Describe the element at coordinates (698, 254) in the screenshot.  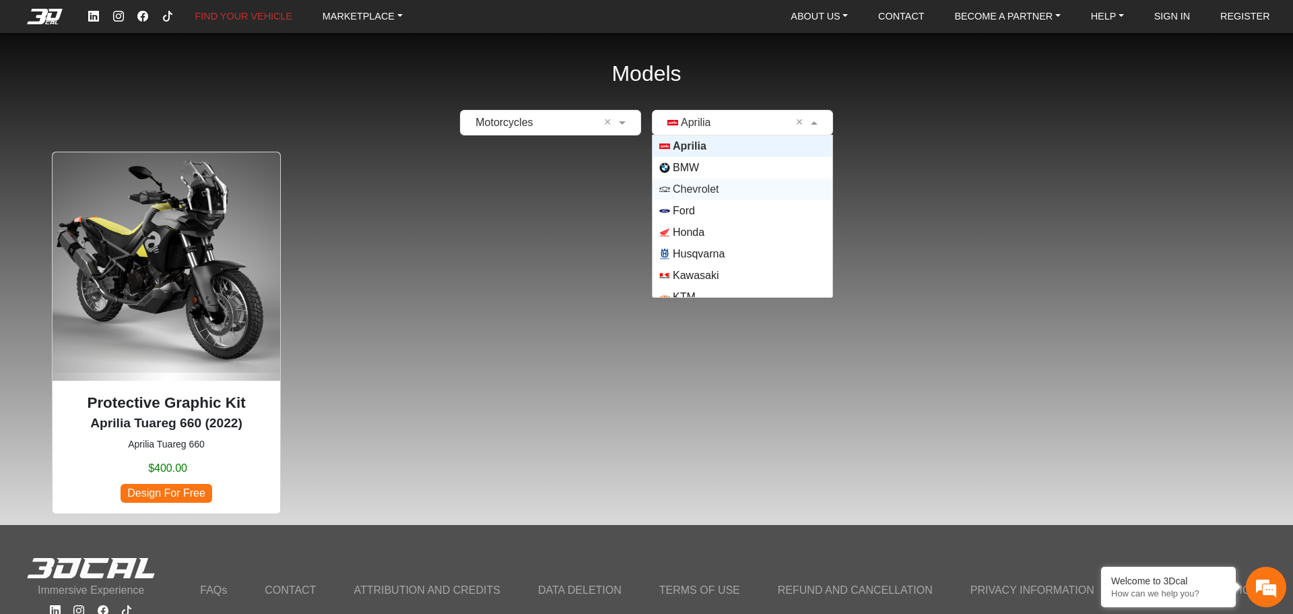
I see `span: Husqvarna` at that location.